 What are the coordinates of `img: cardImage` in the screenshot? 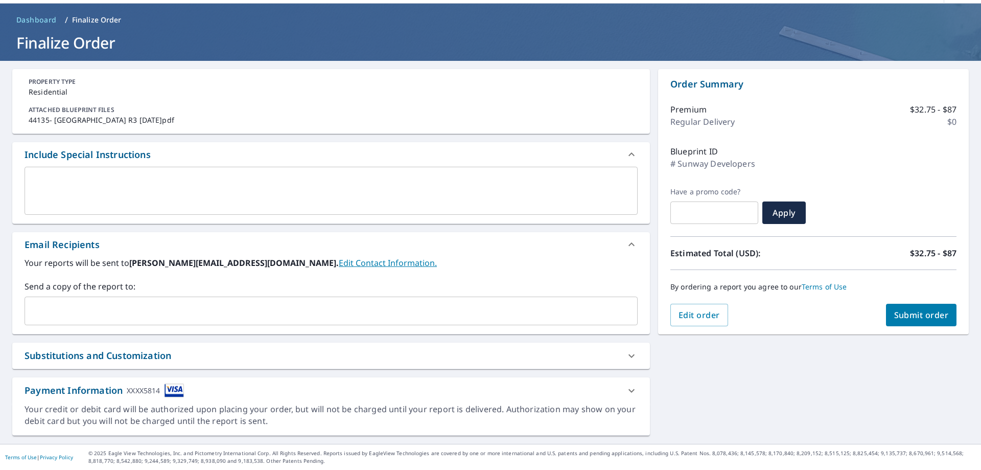 It's located at (174, 390).